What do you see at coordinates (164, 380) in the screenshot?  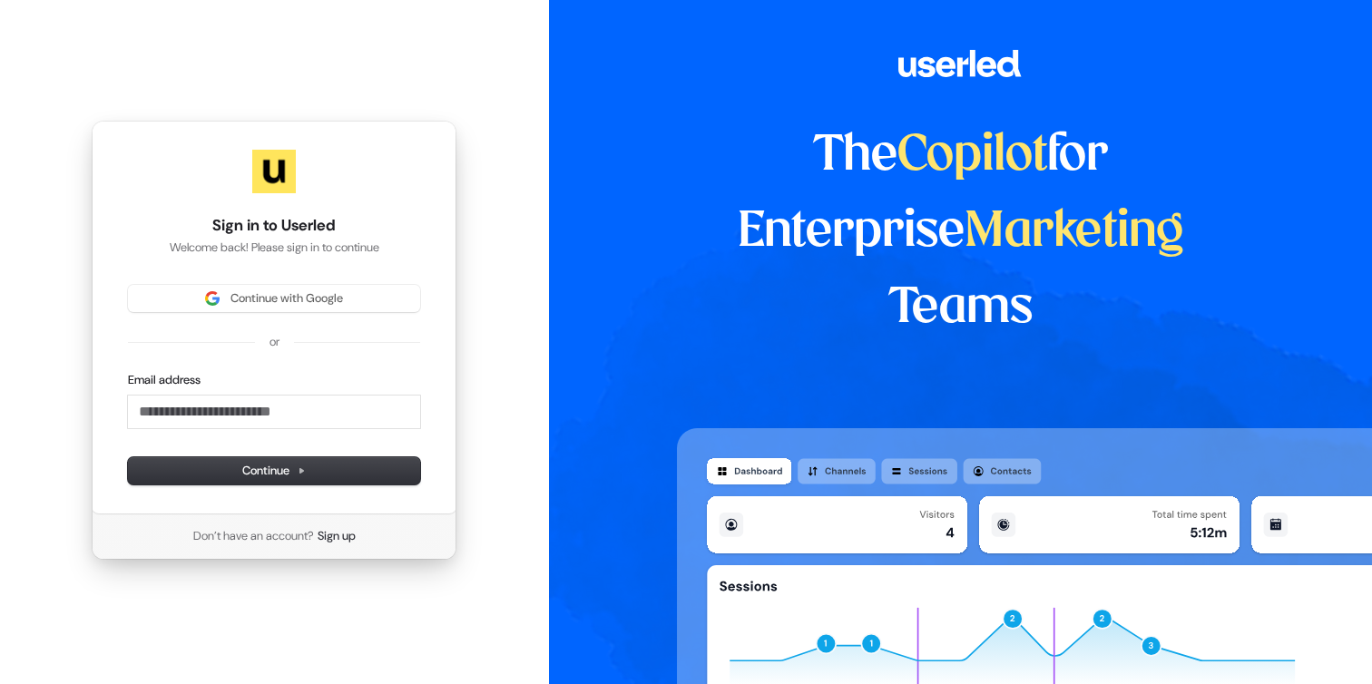 I see `label: Email address` at bounding box center [164, 380].